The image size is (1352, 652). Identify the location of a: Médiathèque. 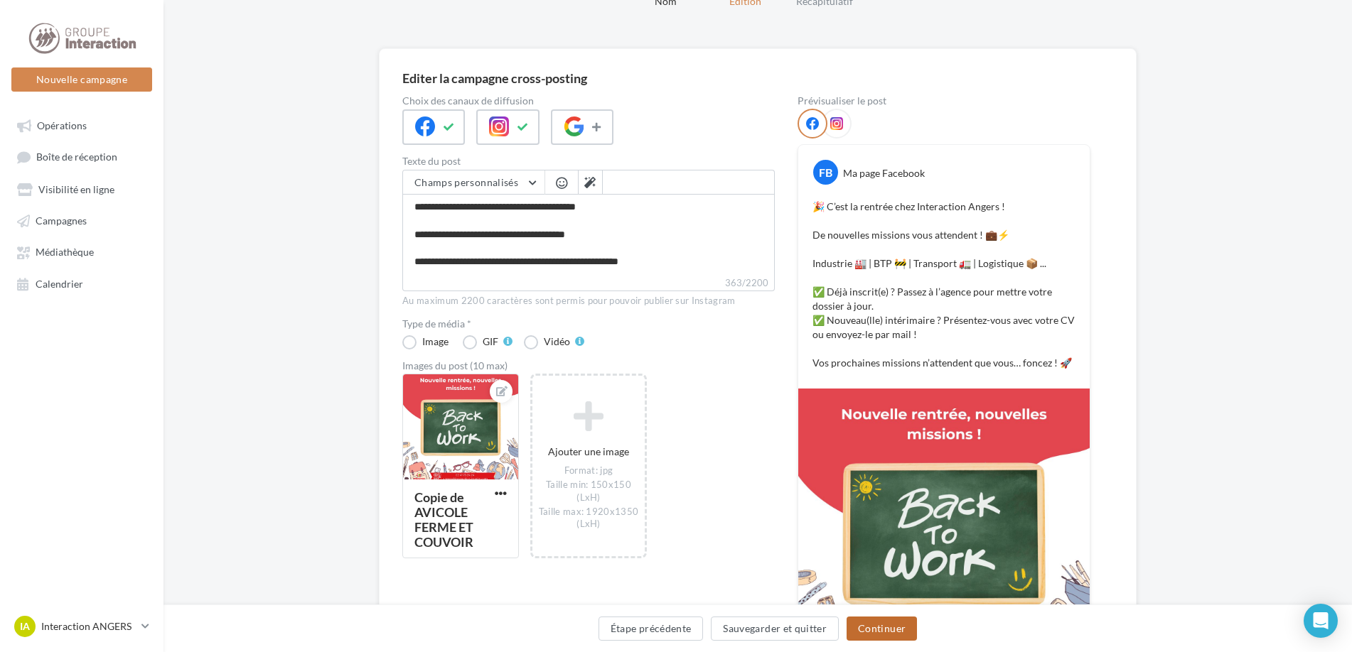
(82, 252).